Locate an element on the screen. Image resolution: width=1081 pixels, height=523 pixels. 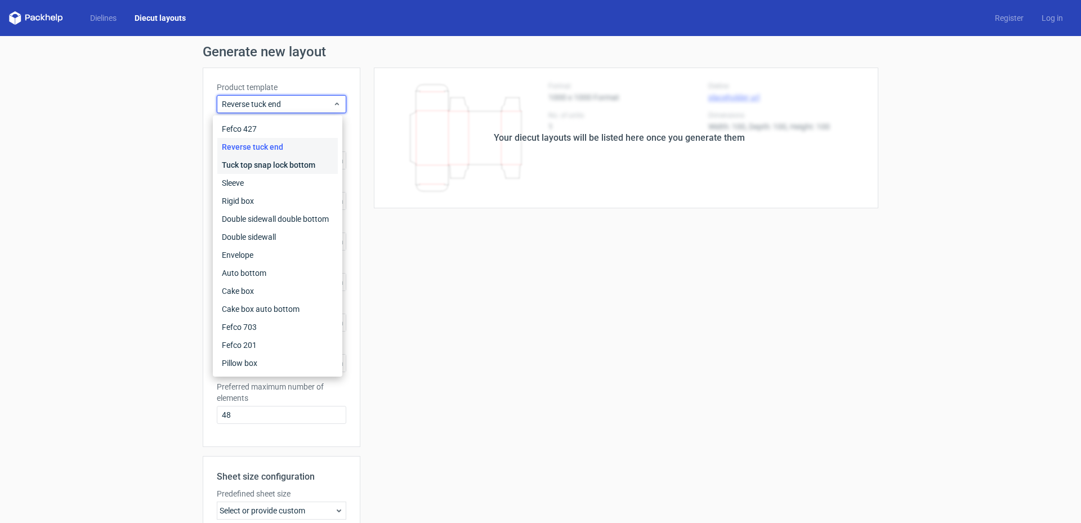
a: Dielines is located at coordinates (103, 18).